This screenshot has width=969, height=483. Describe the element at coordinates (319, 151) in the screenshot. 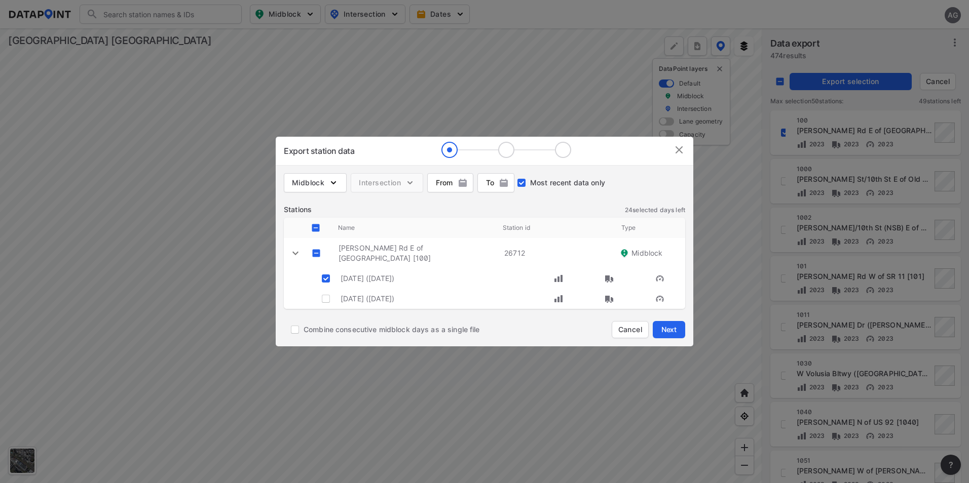

I see `div: Export station data` at that location.